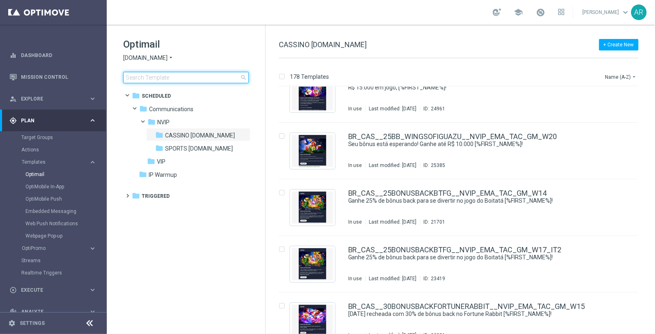 Image resolution: width=655 pixels, height=334 pixels. Describe the element at coordinates (244, 78) in the screenshot. I see `span: search` at that location.